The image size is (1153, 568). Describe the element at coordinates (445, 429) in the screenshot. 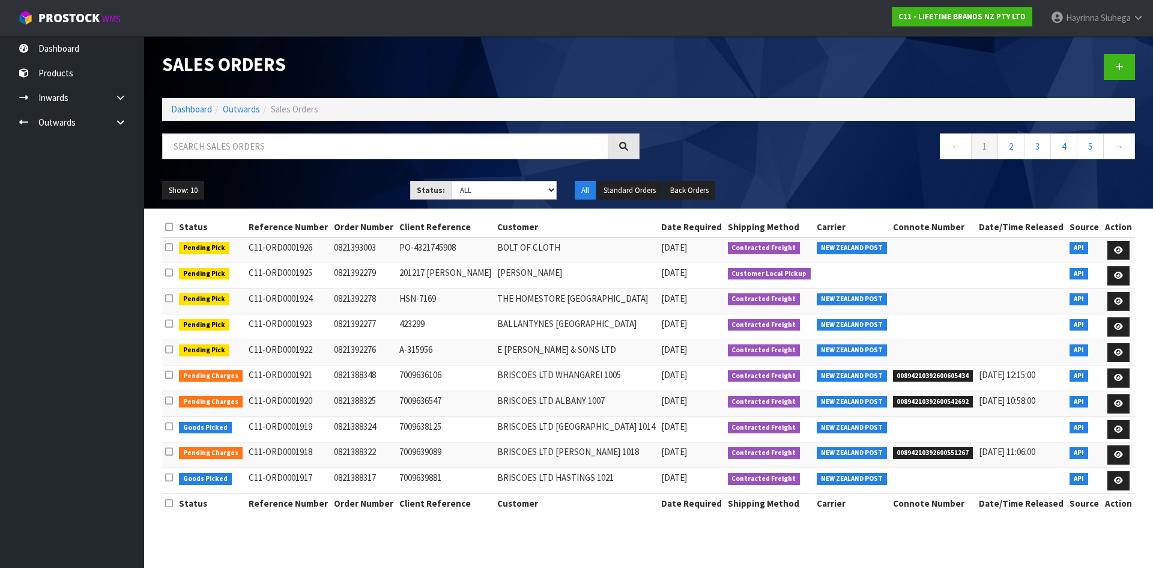

I see `td: 7009638125` at that location.